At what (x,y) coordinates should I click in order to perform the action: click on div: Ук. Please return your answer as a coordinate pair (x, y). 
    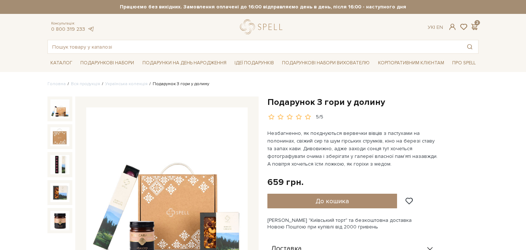
    Looking at the image, I should click on (435, 27).